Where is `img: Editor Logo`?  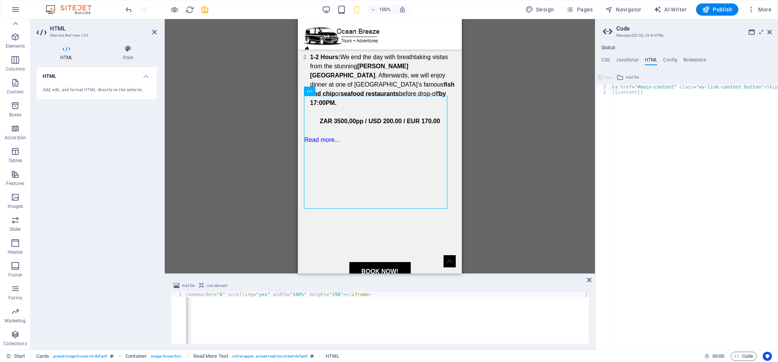
img: Editor Logo is located at coordinates (72, 10).